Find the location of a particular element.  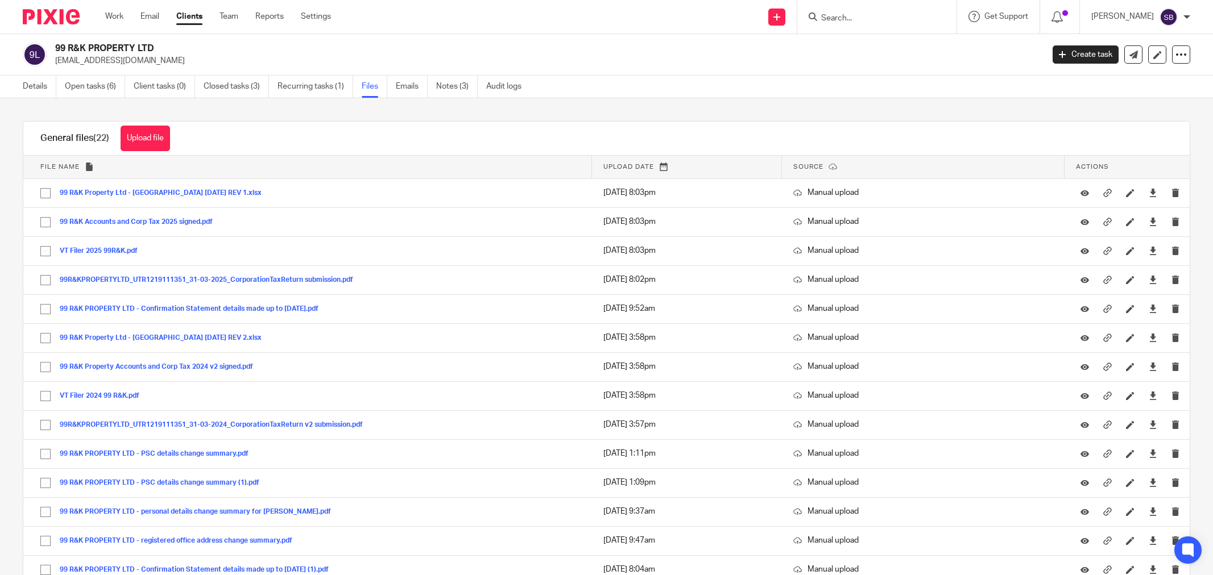

button: VT Filer 2024 99 R&K.pdf is located at coordinates (103, 396).